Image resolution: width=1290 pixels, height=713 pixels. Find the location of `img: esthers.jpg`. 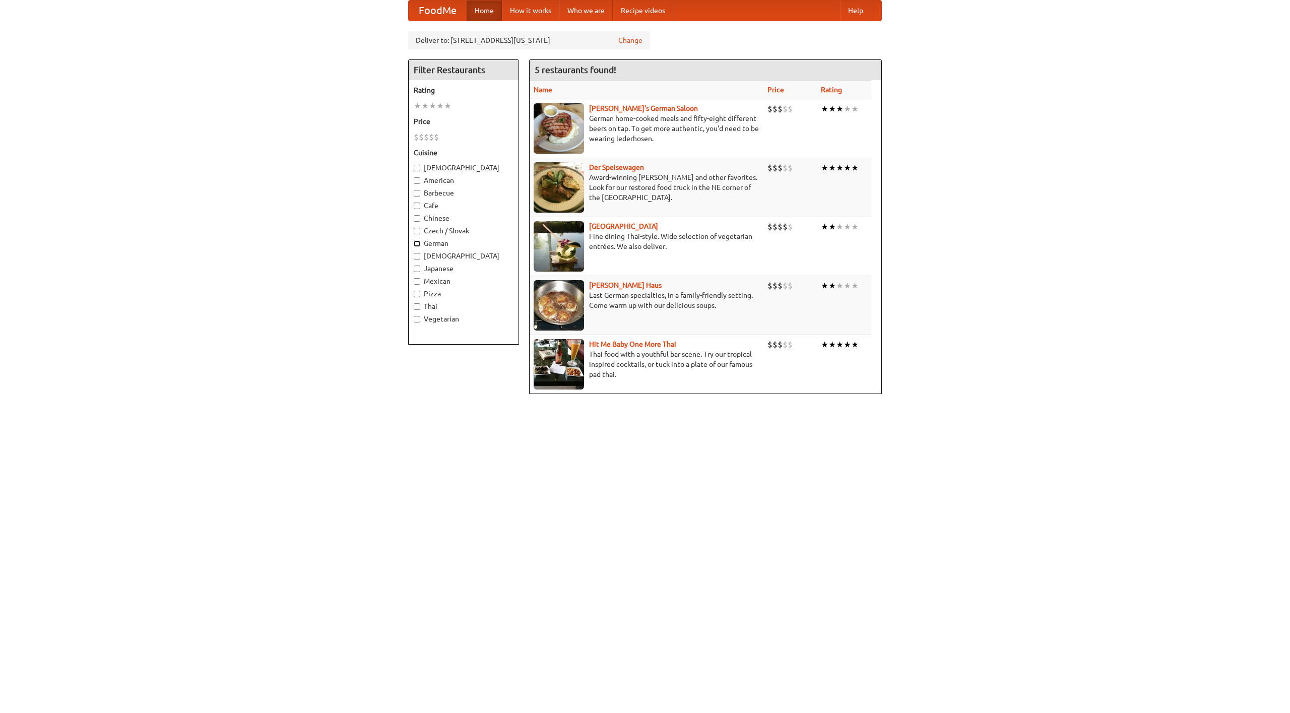

img: esthers.jpg is located at coordinates (559, 129).